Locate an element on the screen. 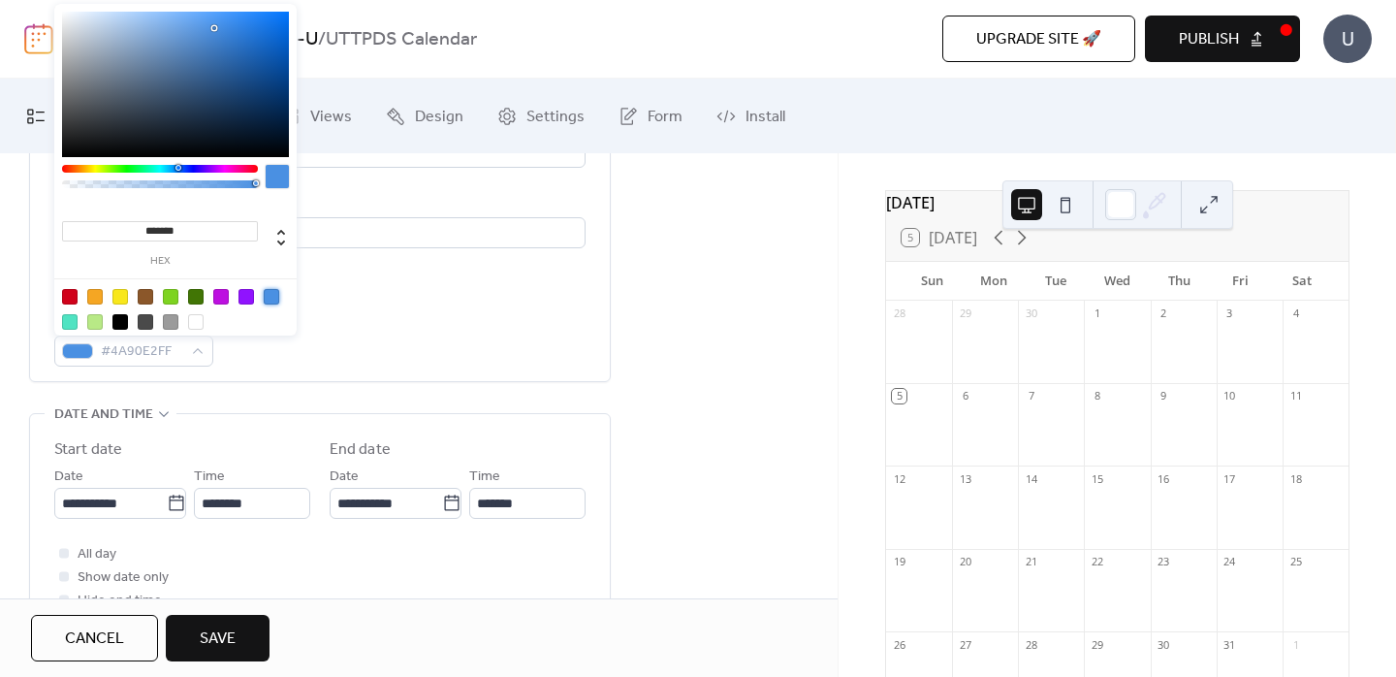  div: 6 is located at coordinates (964, 395).